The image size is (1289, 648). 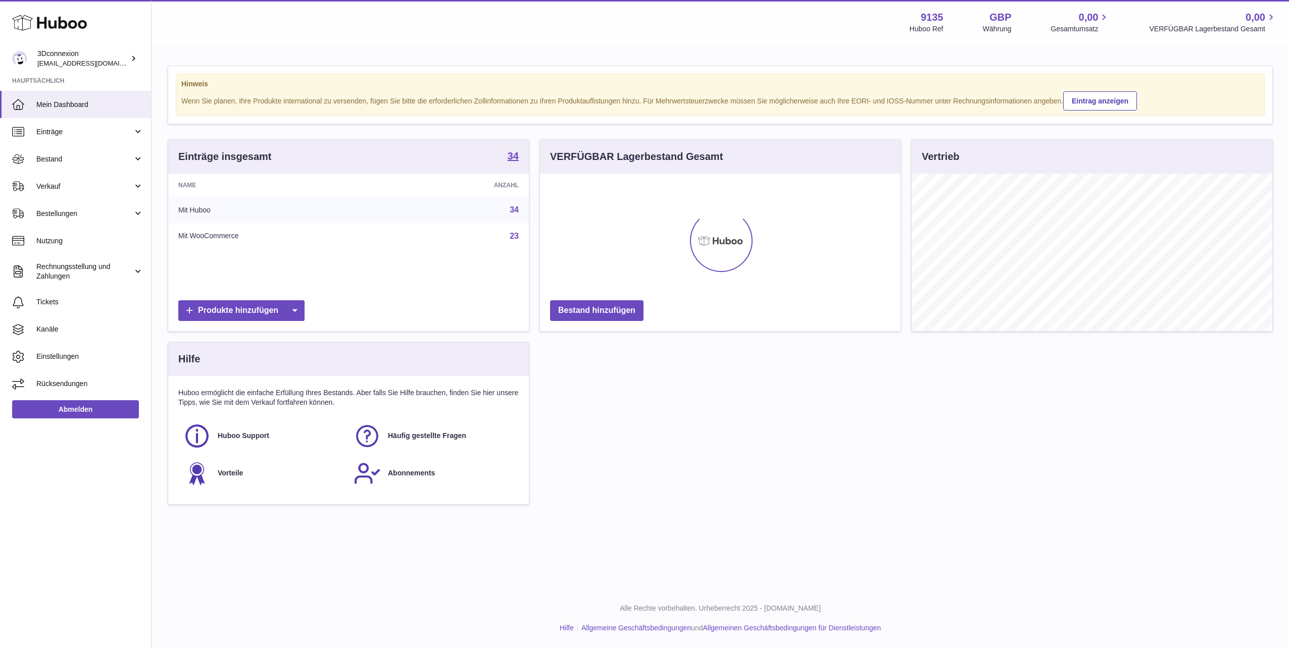 I want to click on a: Allgemeine Geschäftsbedingungen, so click(x=636, y=628).